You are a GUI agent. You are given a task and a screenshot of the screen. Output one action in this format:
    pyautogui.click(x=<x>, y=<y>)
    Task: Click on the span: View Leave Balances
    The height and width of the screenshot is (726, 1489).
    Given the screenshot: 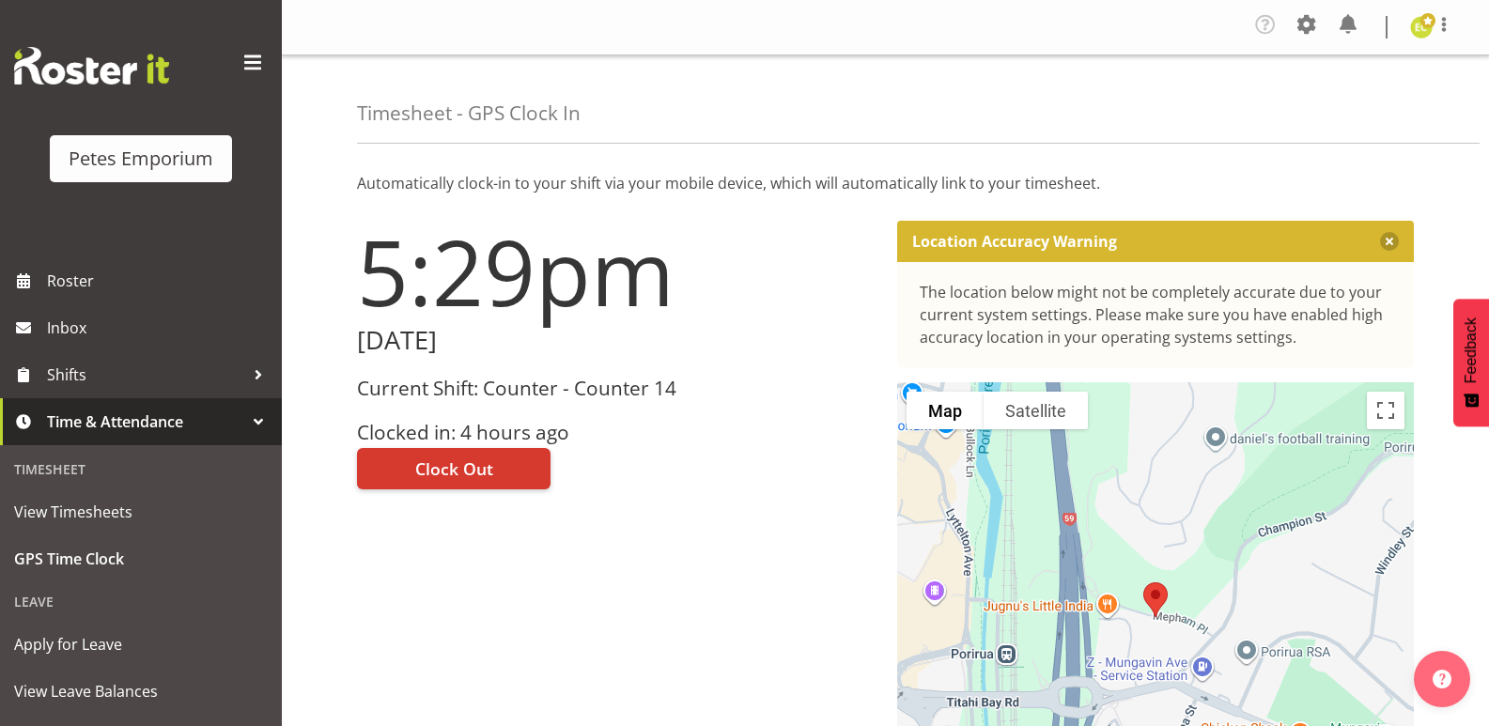 What is the action you would take?
    pyautogui.click(x=141, y=692)
    